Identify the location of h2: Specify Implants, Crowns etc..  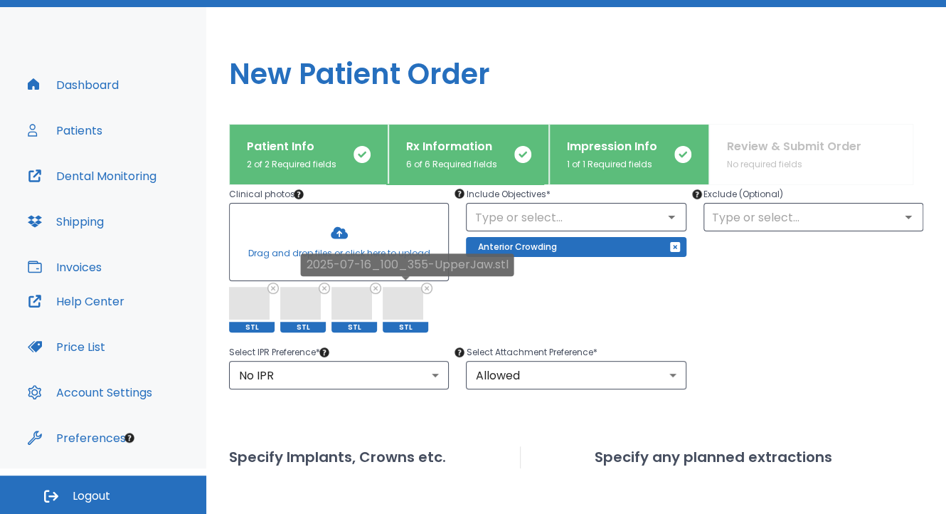
(337, 457).